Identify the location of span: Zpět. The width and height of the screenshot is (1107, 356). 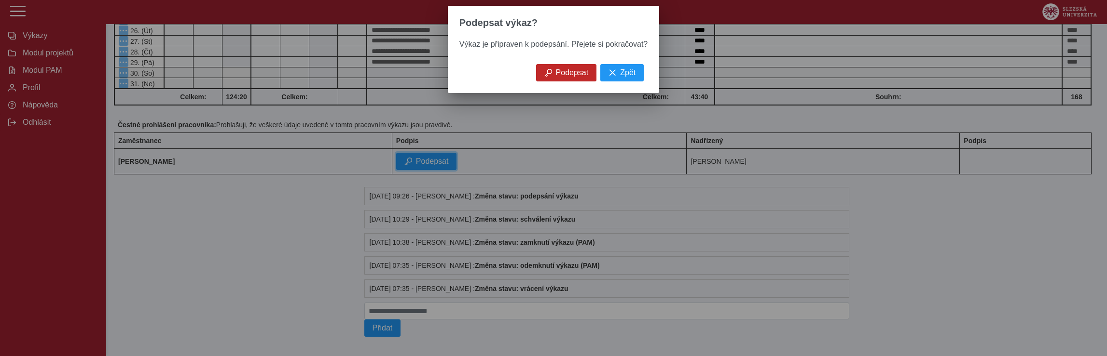
(628, 73).